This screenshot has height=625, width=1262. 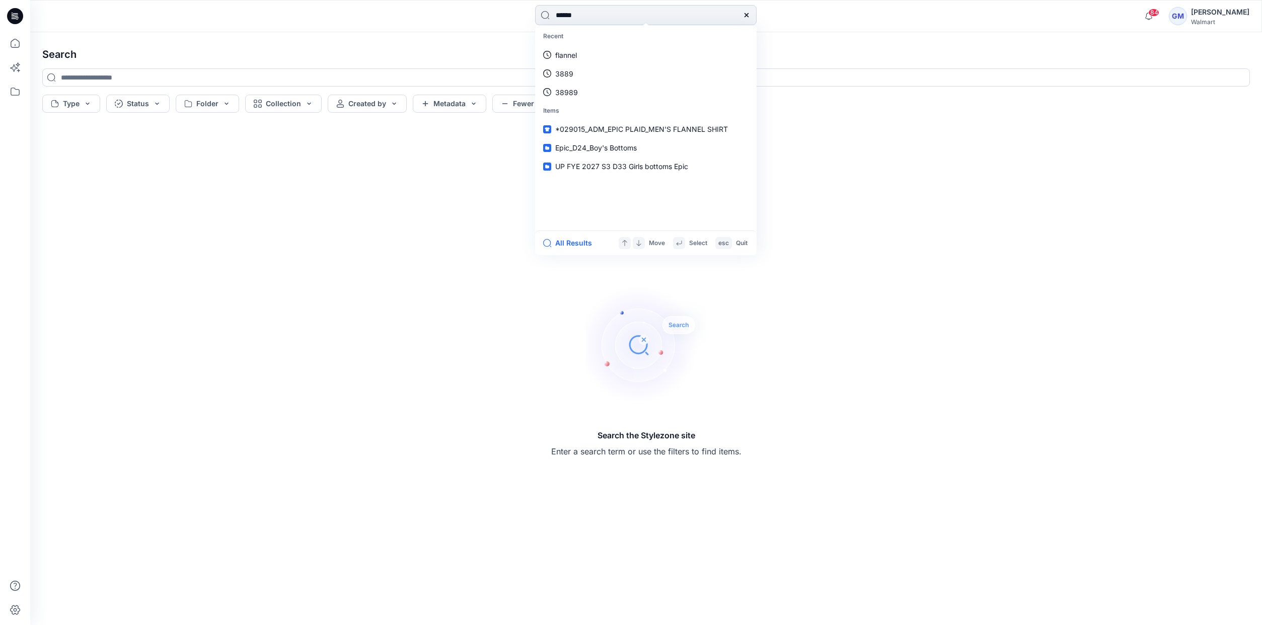 What do you see at coordinates (1221, 22) in the screenshot?
I see `div: Walmart` at bounding box center [1221, 22].